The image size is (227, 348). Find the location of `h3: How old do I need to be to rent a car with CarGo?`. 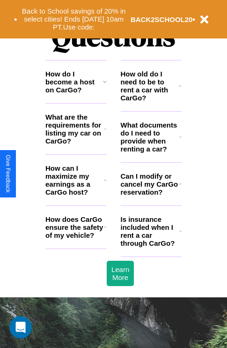

h3: How old do I need to be to rent a car with CarGo? is located at coordinates (150, 86).